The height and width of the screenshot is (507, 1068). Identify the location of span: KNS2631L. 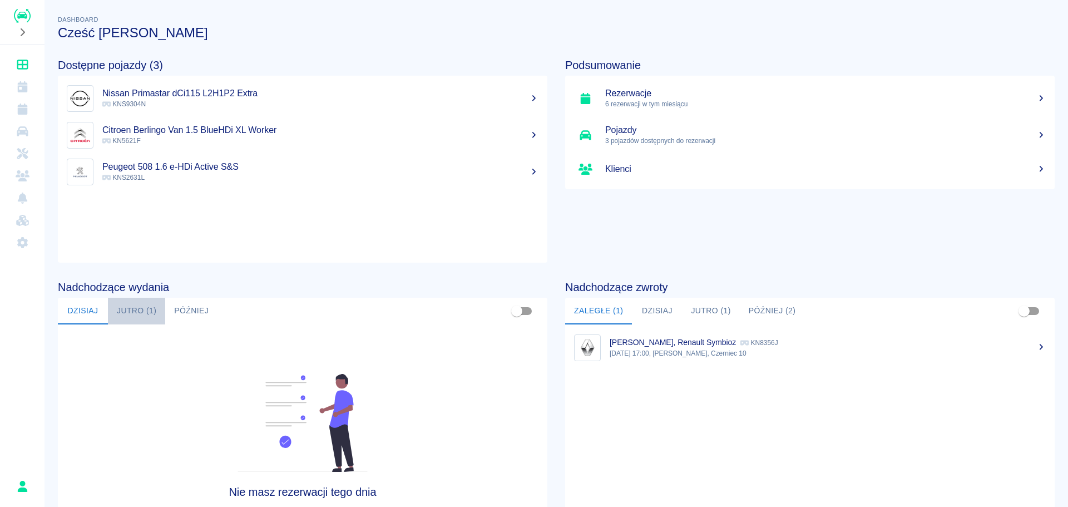
(123, 177).